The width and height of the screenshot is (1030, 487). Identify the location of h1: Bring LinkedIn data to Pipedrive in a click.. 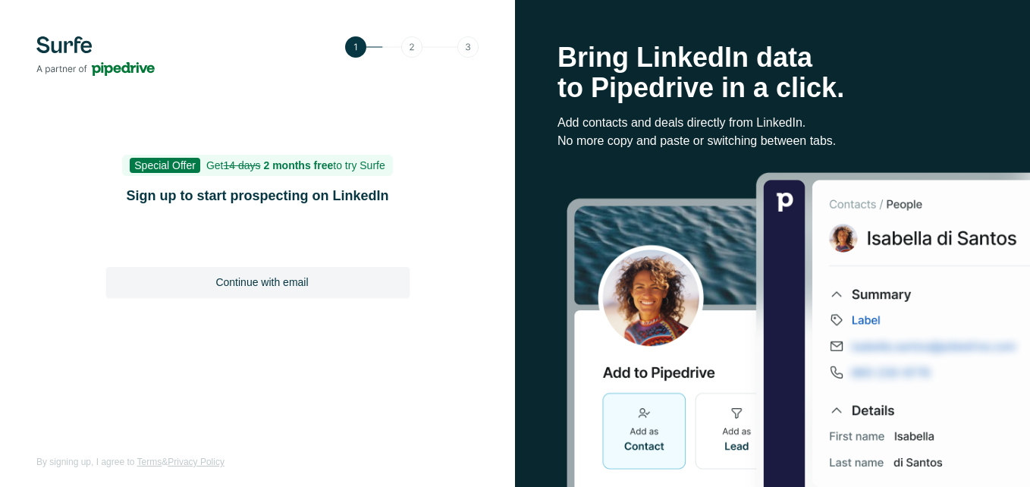
(772, 73).